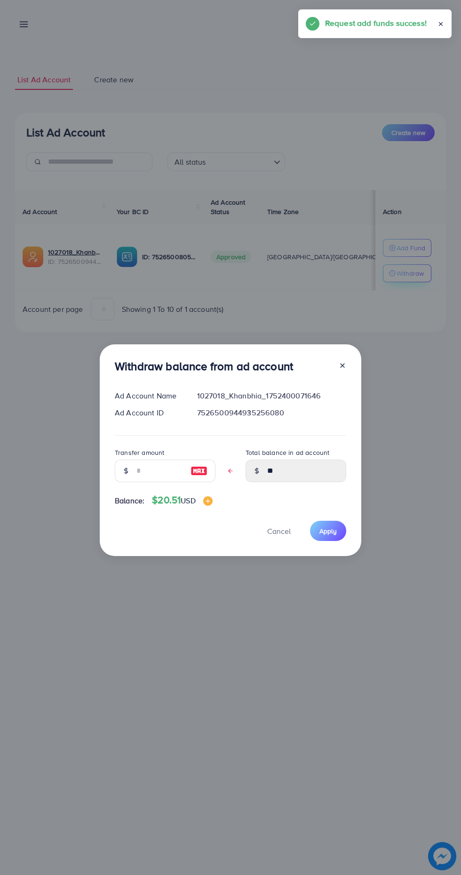 Image resolution: width=461 pixels, height=875 pixels. What do you see at coordinates (376, 23) in the screenshot?
I see `h5: Request add funds success!` at bounding box center [376, 23].